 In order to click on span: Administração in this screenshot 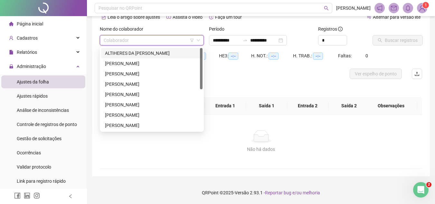, I will do `click(31, 66)`.